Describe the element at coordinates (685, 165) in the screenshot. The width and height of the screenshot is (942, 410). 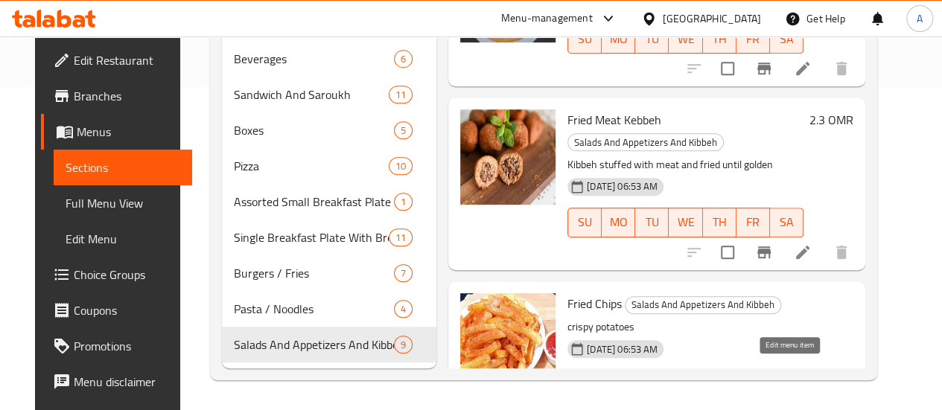
I see `p: Kibbeh stuffed with meat and fried until golden` at that location.